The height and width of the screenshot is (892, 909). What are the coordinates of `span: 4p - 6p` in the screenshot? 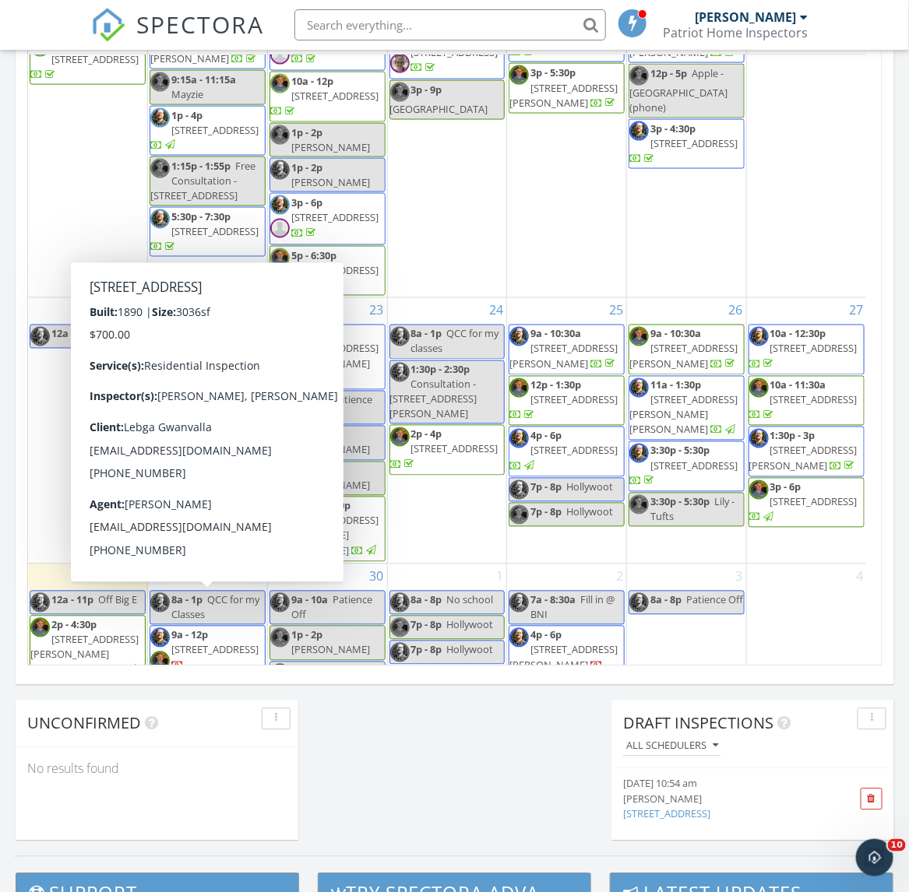 It's located at (546, 436).